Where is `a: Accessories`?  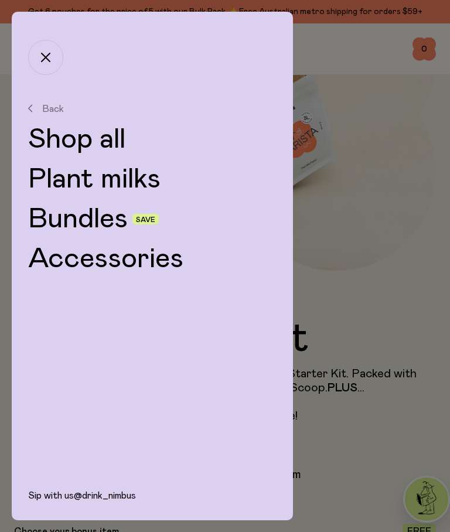 a: Accessories is located at coordinates (152, 259).